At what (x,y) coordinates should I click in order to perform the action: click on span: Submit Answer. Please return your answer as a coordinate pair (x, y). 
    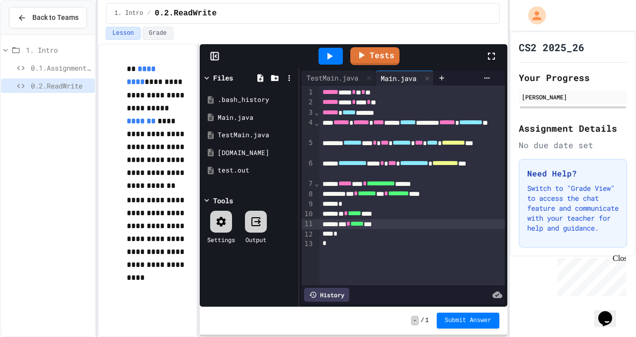
    Looking at the image, I should click on (468, 321).